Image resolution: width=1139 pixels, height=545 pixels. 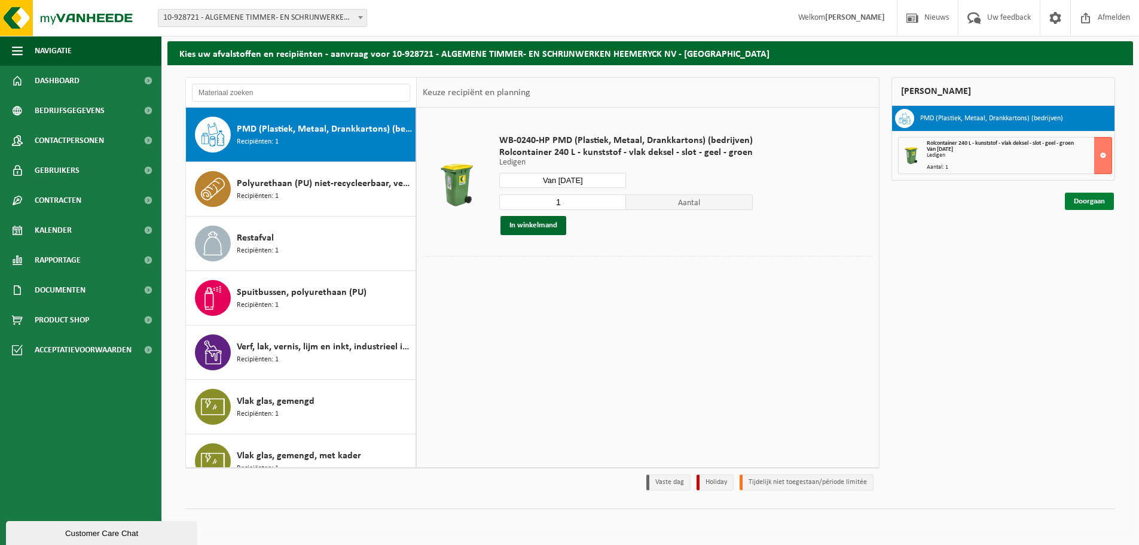 What do you see at coordinates (626, 140) in the screenshot?
I see `span: WB-0240-HP PMD (Plastiek, Metaal, Drankkartons) (bedrijven)` at bounding box center [626, 140].